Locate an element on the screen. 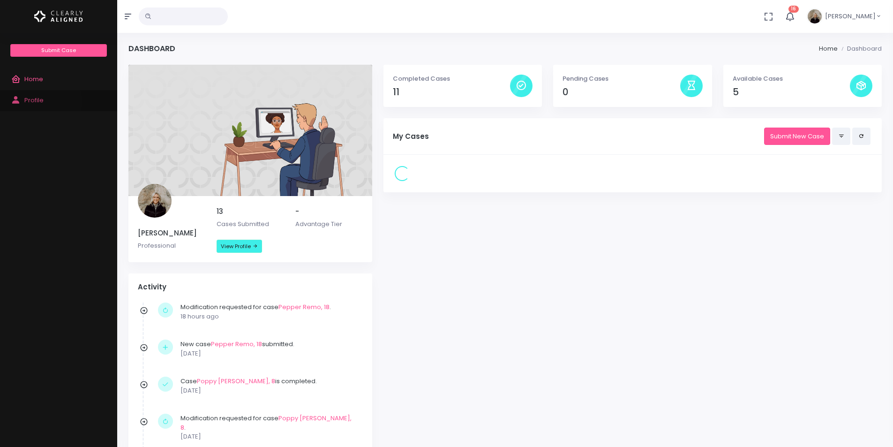 This screenshot has height=447, width=893. p: Professional is located at coordinates (172, 246).